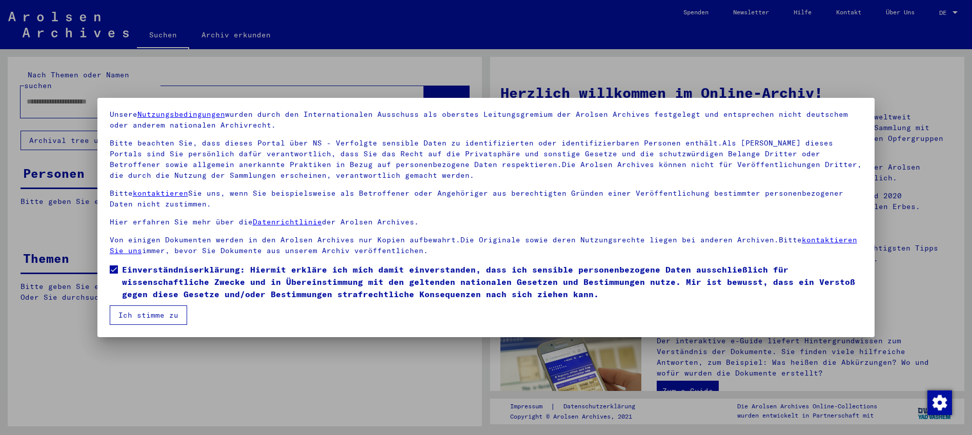 This screenshot has height=435, width=972. I want to click on p: Hier erfahren Sie mehr über die der Arolsen Archives., so click(486, 222).